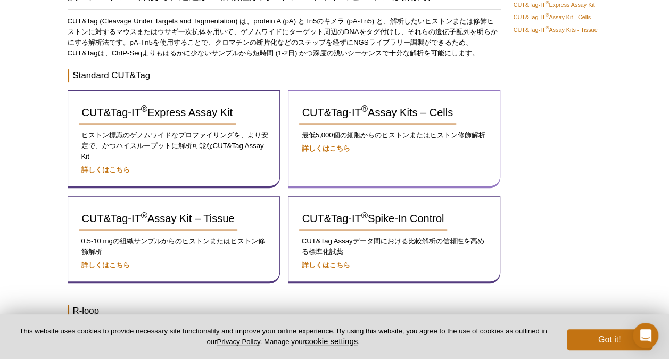 The height and width of the screenshot is (359, 669). I want to click on button: cookie settings, so click(331, 341).